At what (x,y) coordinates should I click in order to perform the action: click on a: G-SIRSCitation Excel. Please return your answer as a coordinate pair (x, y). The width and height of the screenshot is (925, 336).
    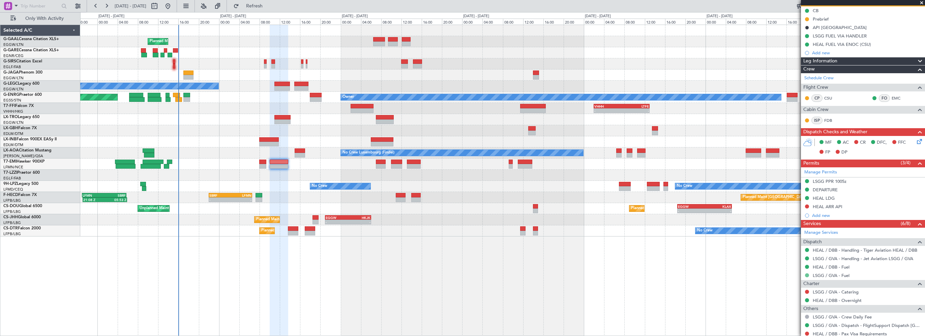
    Looking at the image, I should click on (23, 61).